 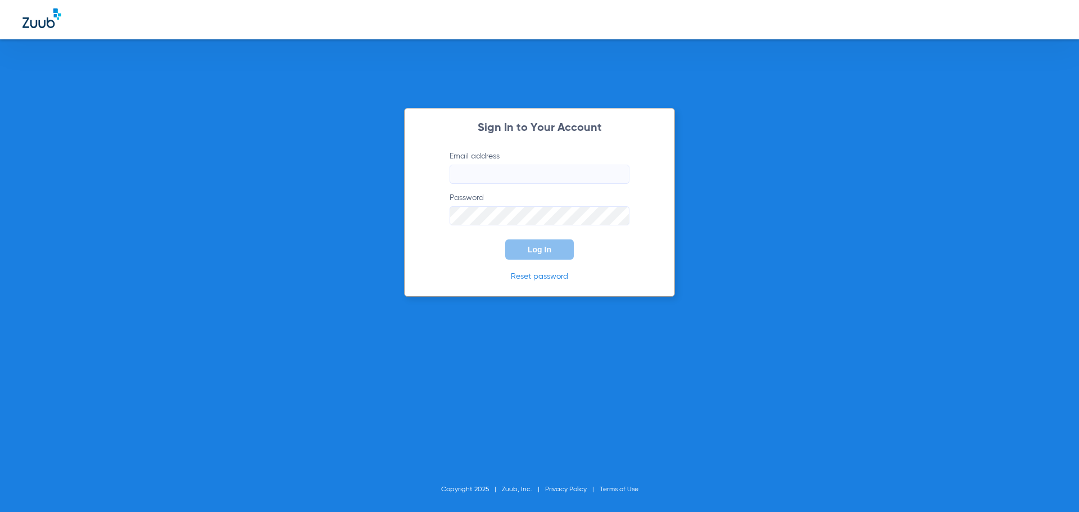 I want to click on li: Zuub, Inc., so click(x=523, y=489).